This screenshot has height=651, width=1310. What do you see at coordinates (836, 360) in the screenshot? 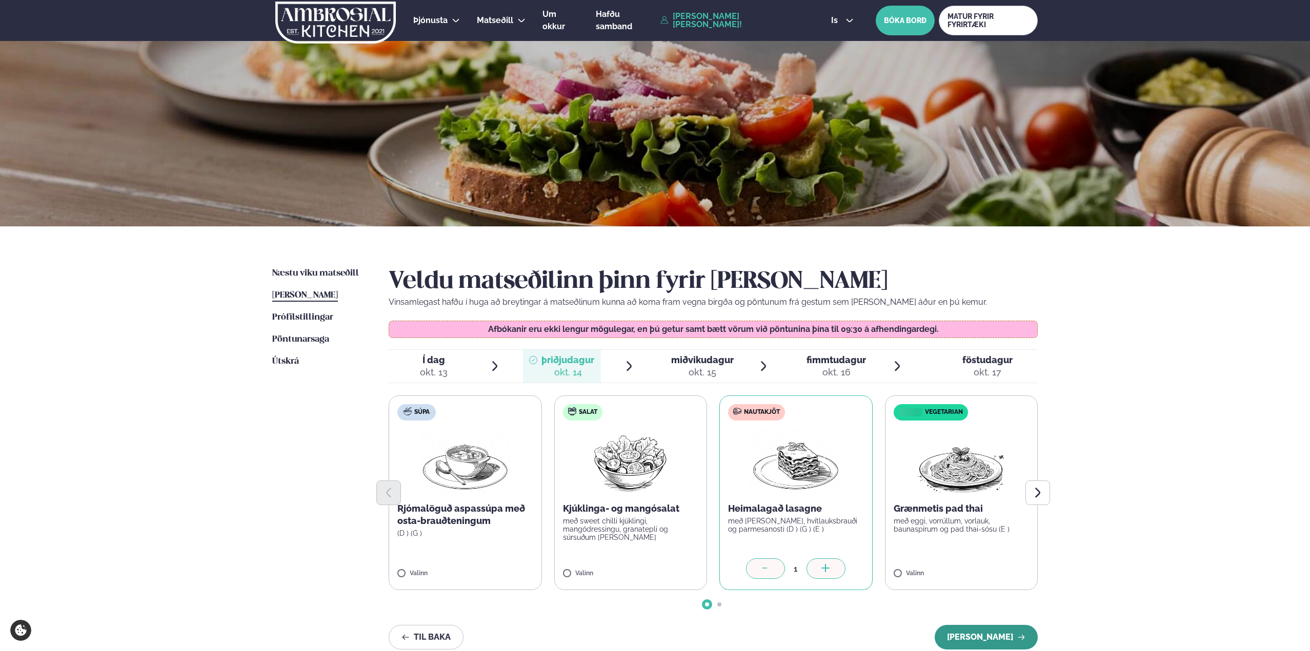
I see `span: fimmtudagur` at bounding box center [836, 360].